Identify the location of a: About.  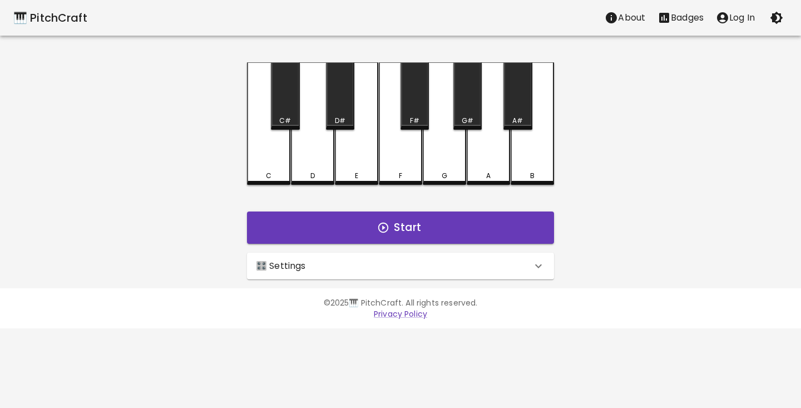
(624, 18).